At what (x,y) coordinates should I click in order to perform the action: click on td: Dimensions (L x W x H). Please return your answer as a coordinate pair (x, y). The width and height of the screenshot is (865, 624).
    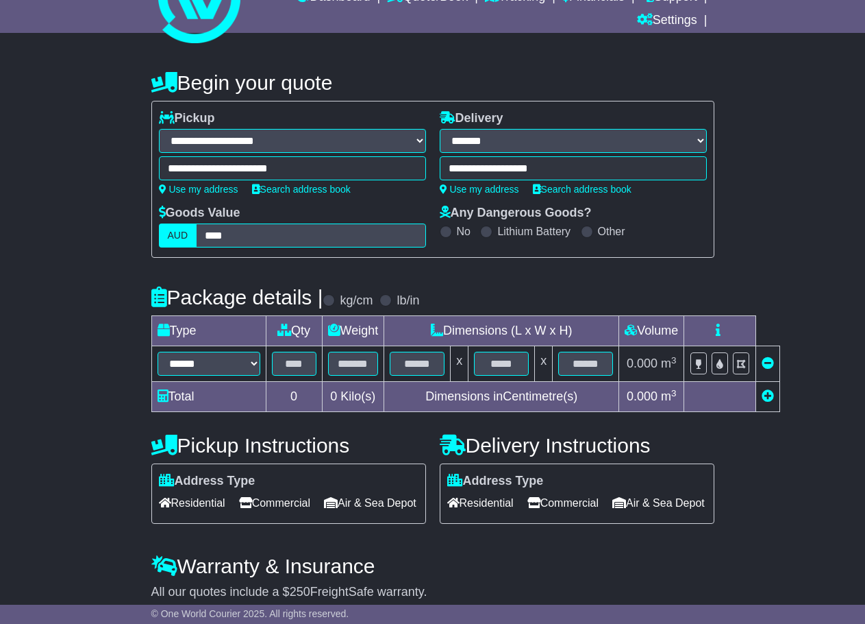
    Looking at the image, I should click on (502, 331).